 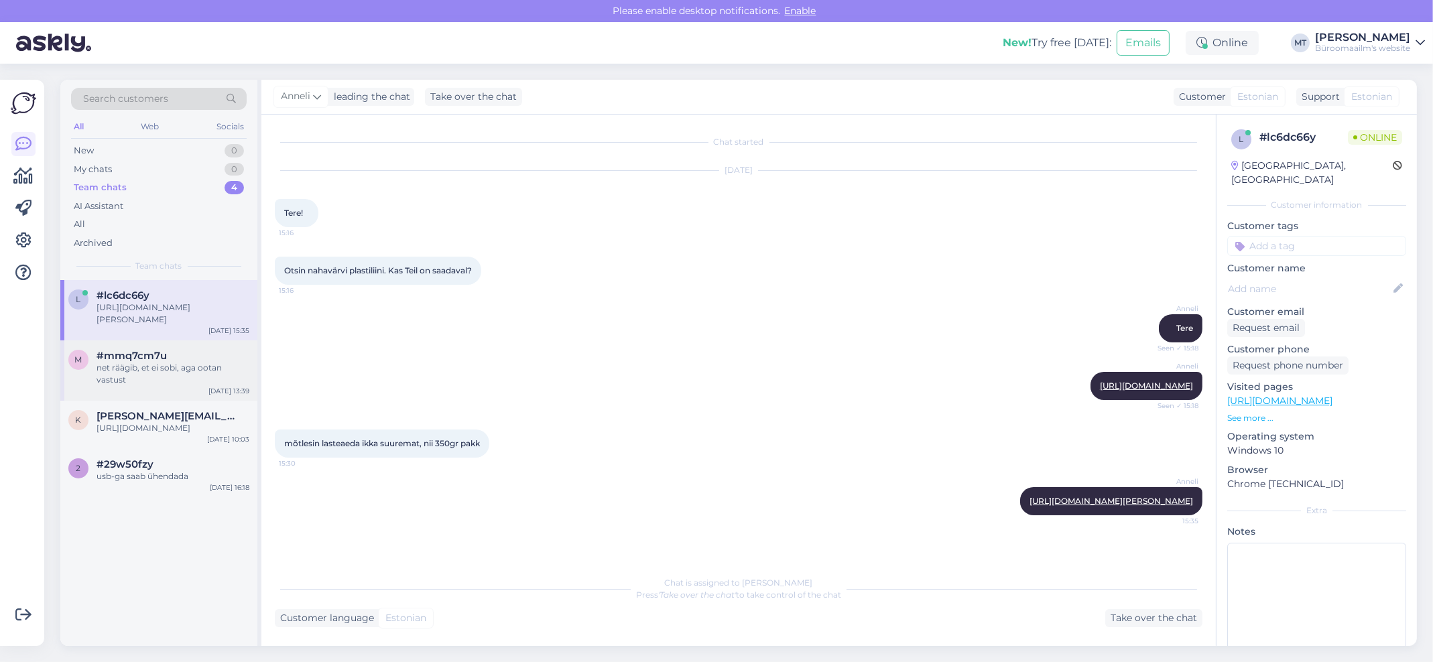 I want to click on div: Support, so click(x=1318, y=97).